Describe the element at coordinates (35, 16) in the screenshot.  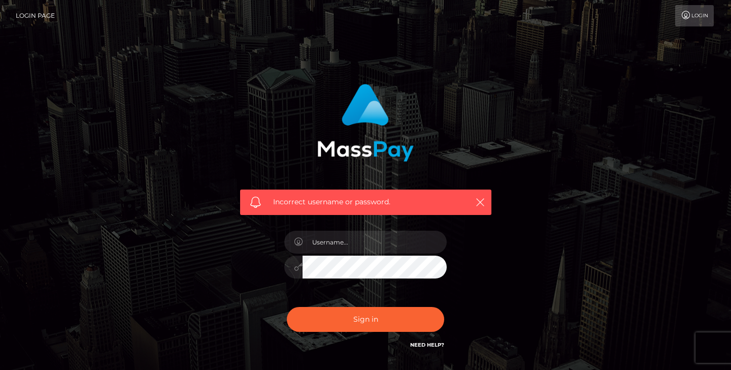
I see `a: Login Page` at that location.